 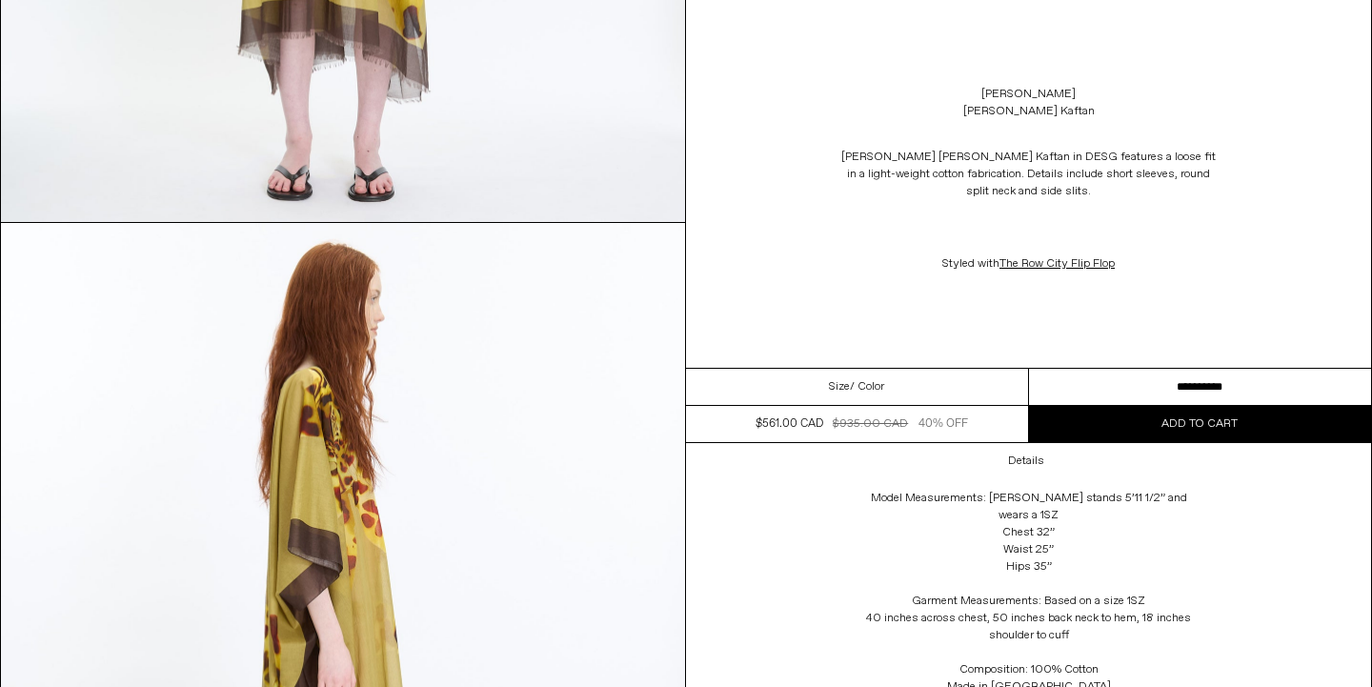 What do you see at coordinates (1026, 461) in the screenshot?
I see `h3: Details` at bounding box center [1026, 461].